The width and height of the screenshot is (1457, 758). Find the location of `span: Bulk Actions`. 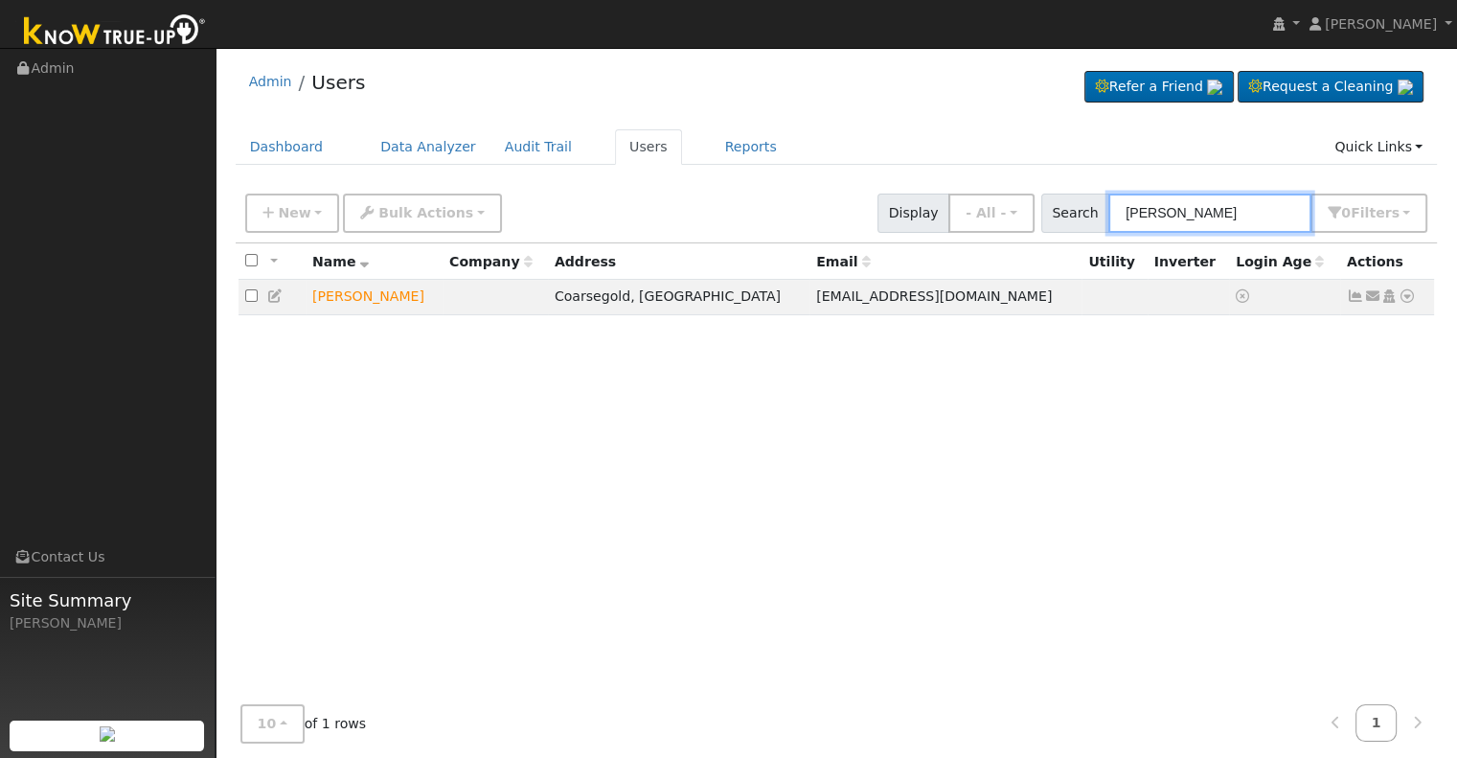

span: Bulk Actions is located at coordinates (425, 213).